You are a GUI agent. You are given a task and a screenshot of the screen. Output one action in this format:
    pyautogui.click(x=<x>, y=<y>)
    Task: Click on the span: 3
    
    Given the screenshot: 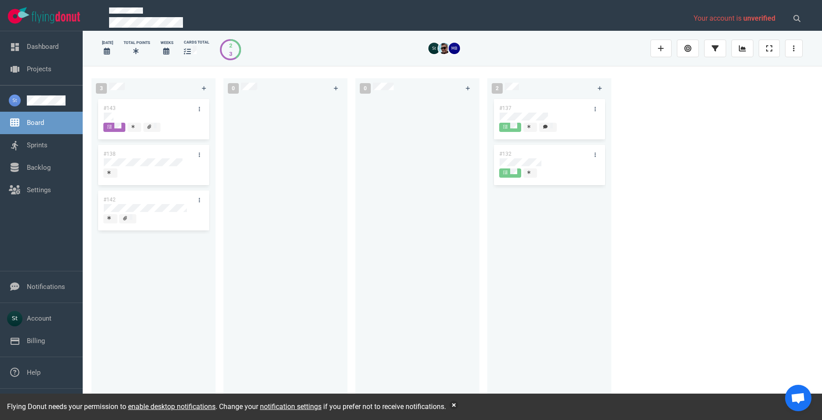 What is the action you would take?
    pyautogui.click(x=101, y=88)
    